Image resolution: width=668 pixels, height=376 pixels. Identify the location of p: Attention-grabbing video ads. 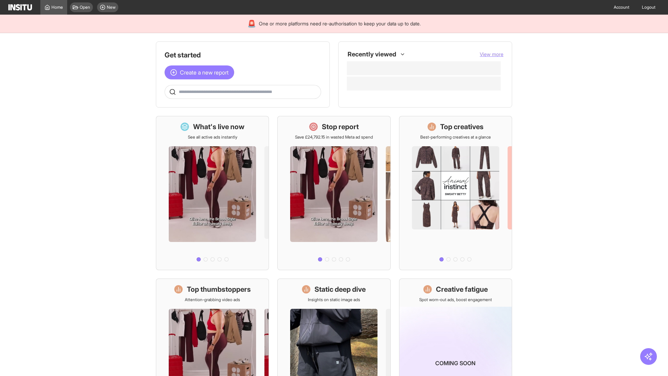
(212, 300).